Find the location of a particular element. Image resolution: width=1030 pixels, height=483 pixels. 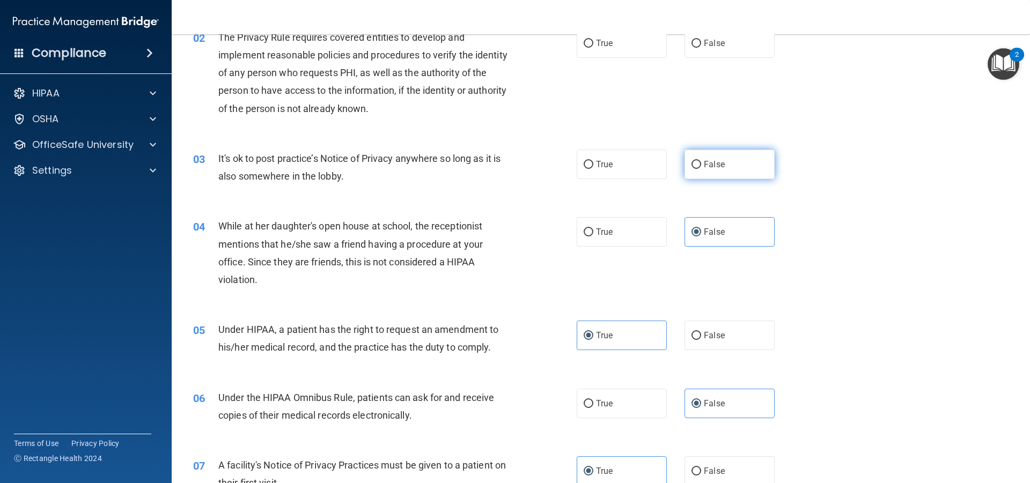

p: OfficeSafe University is located at coordinates (83, 145).